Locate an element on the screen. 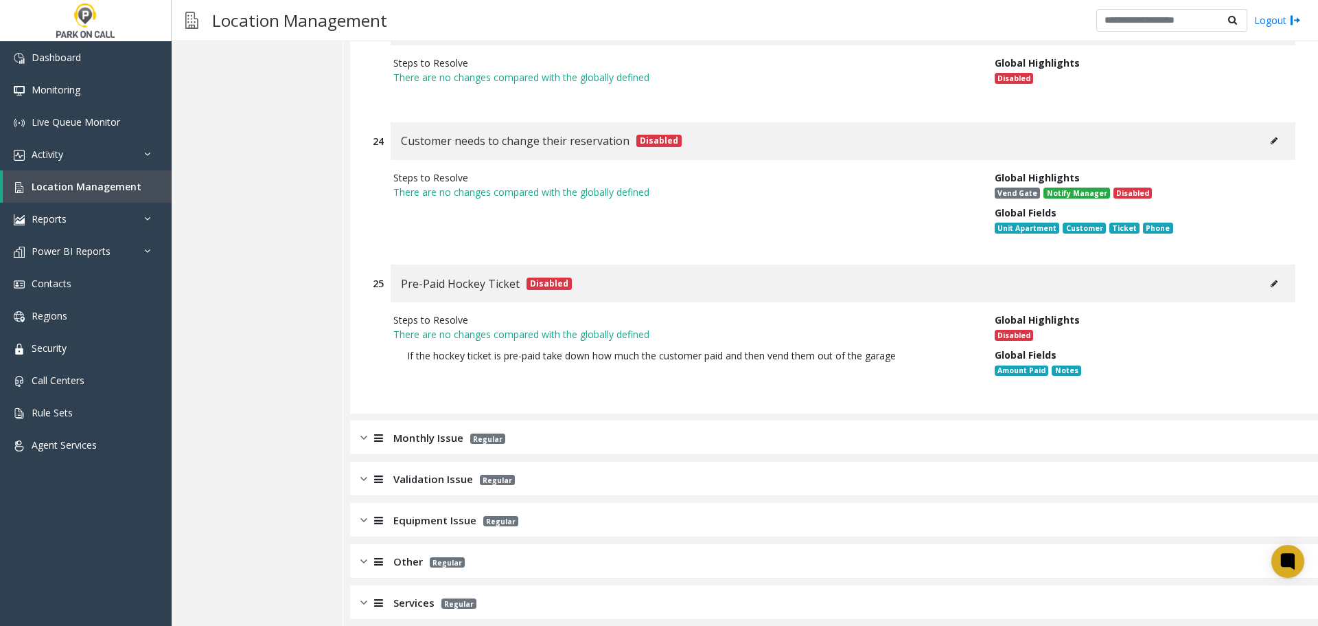 The image size is (1318, 626). span: Rule Sets is located at coordinates (52, 412).